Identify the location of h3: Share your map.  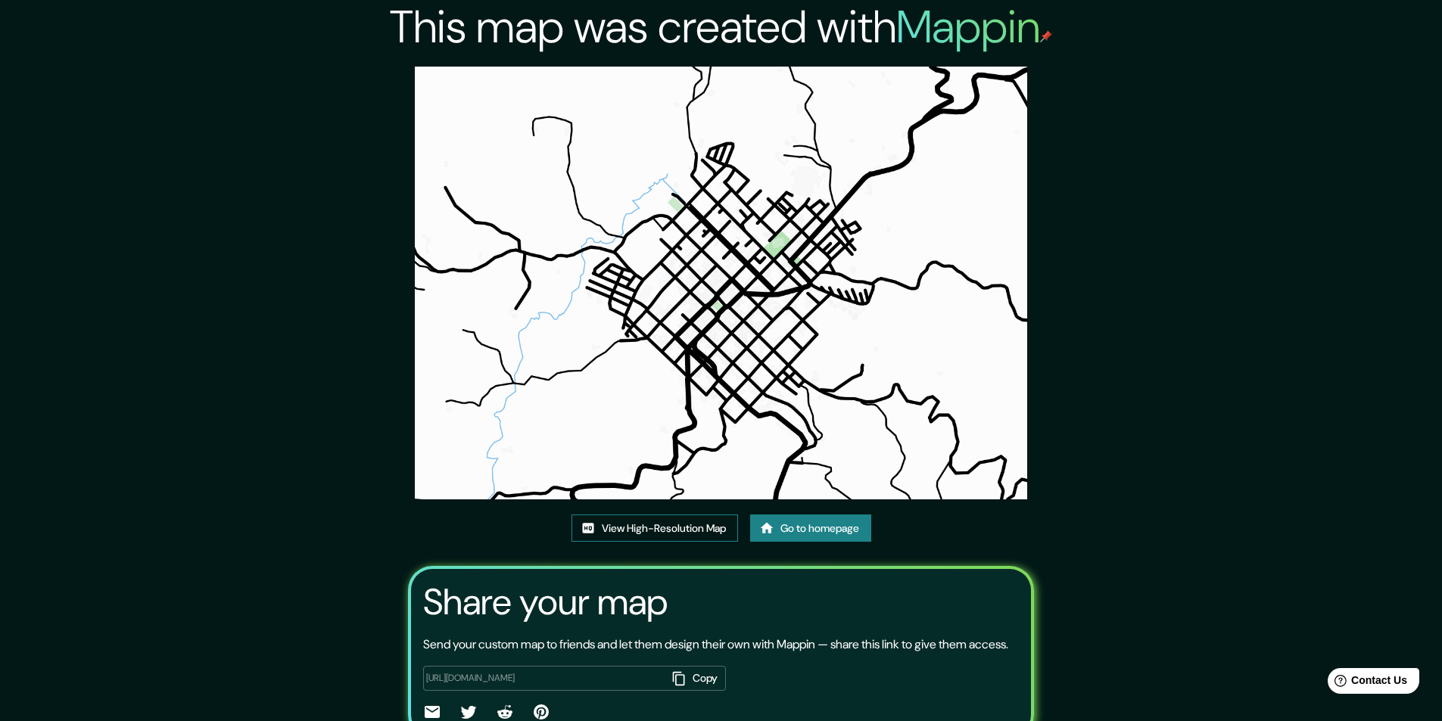
(545, 602).